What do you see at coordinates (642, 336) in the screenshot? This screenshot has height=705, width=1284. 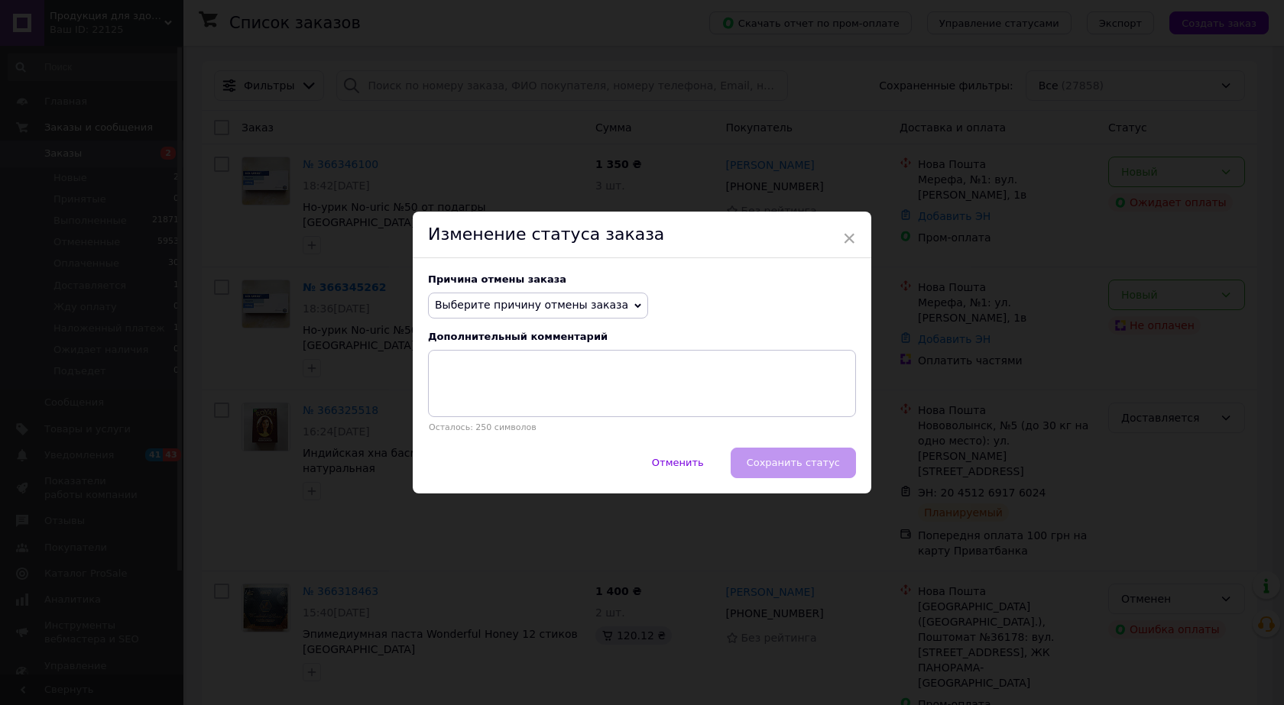 I see `div: Дополнительный комментарий` at bounding box center [642, 336].